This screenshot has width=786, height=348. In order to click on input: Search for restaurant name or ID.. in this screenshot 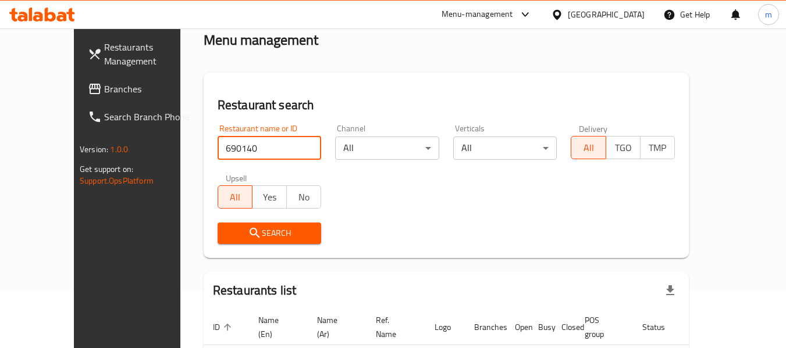, I will do `click(269, 148)`.